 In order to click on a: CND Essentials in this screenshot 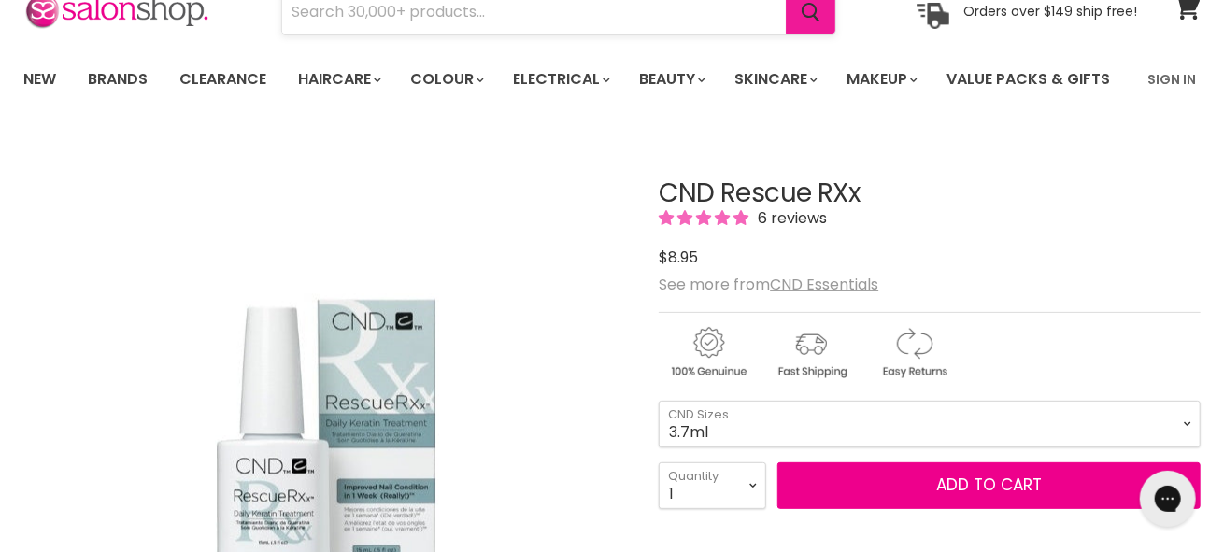, I will do `click(824, 284)`.